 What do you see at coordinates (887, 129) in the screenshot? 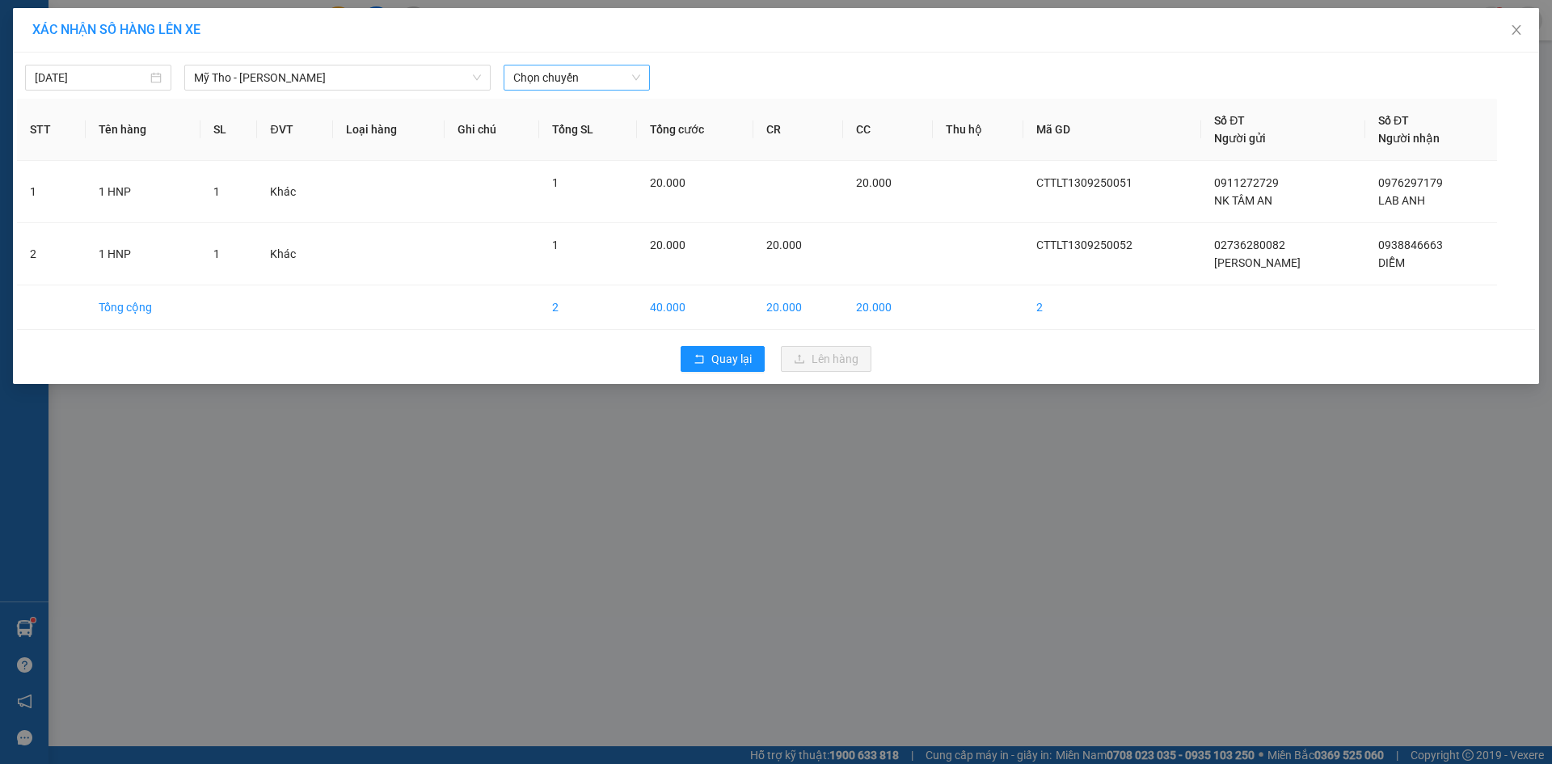
I see `th: CC` at bounding box center [887, 129].